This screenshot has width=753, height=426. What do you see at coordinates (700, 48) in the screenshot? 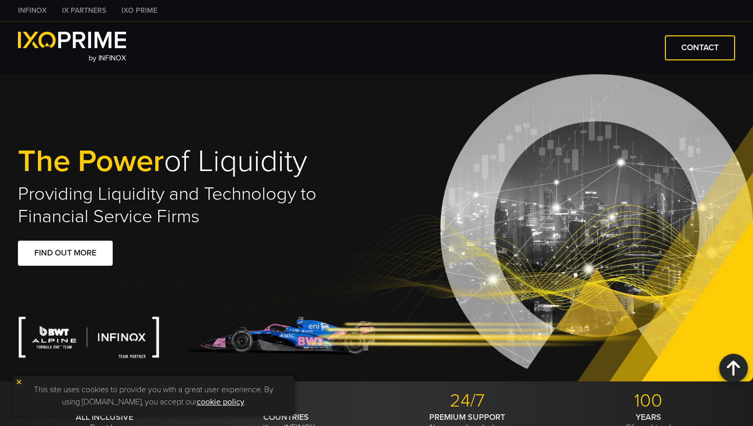
I see `a: CONTACT` at bounding box center [700, 48].